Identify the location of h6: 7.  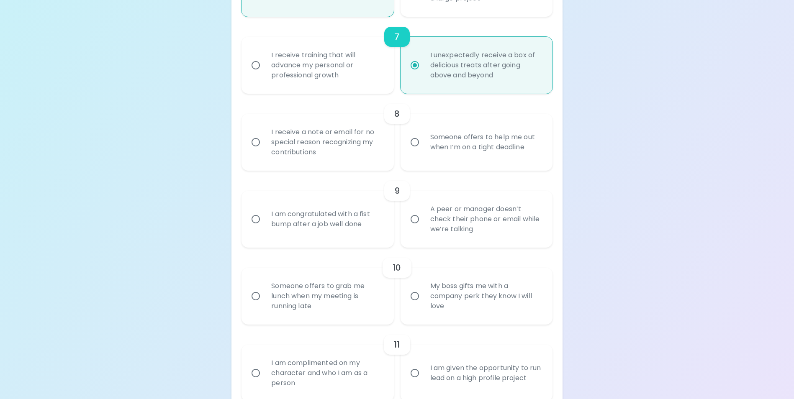
(397, 37).